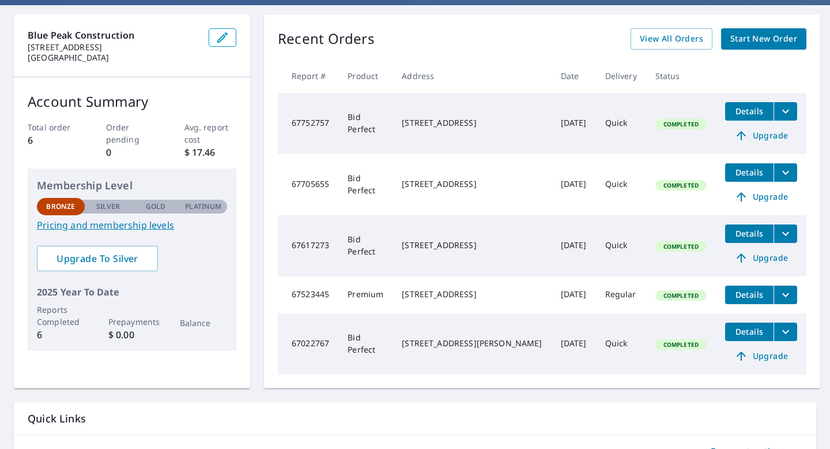 The width and height of the screenshot is (830, 449). Describe the element at coordinates (366, 76) in the screenshot. I see `th: Product` at that location.